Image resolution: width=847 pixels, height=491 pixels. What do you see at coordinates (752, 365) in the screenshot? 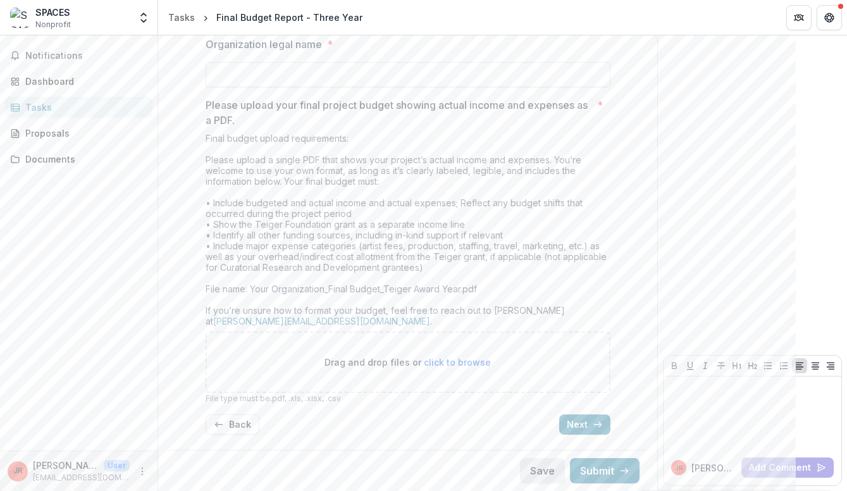
I see `button: Heading 2` at bounding box center [752, 365].